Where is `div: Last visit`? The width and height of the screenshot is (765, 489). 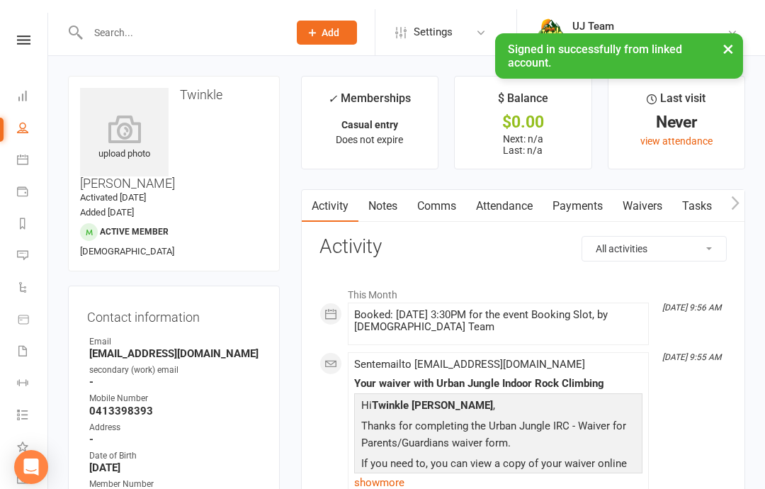
div: Last visit is located at coordinates (676, 93).